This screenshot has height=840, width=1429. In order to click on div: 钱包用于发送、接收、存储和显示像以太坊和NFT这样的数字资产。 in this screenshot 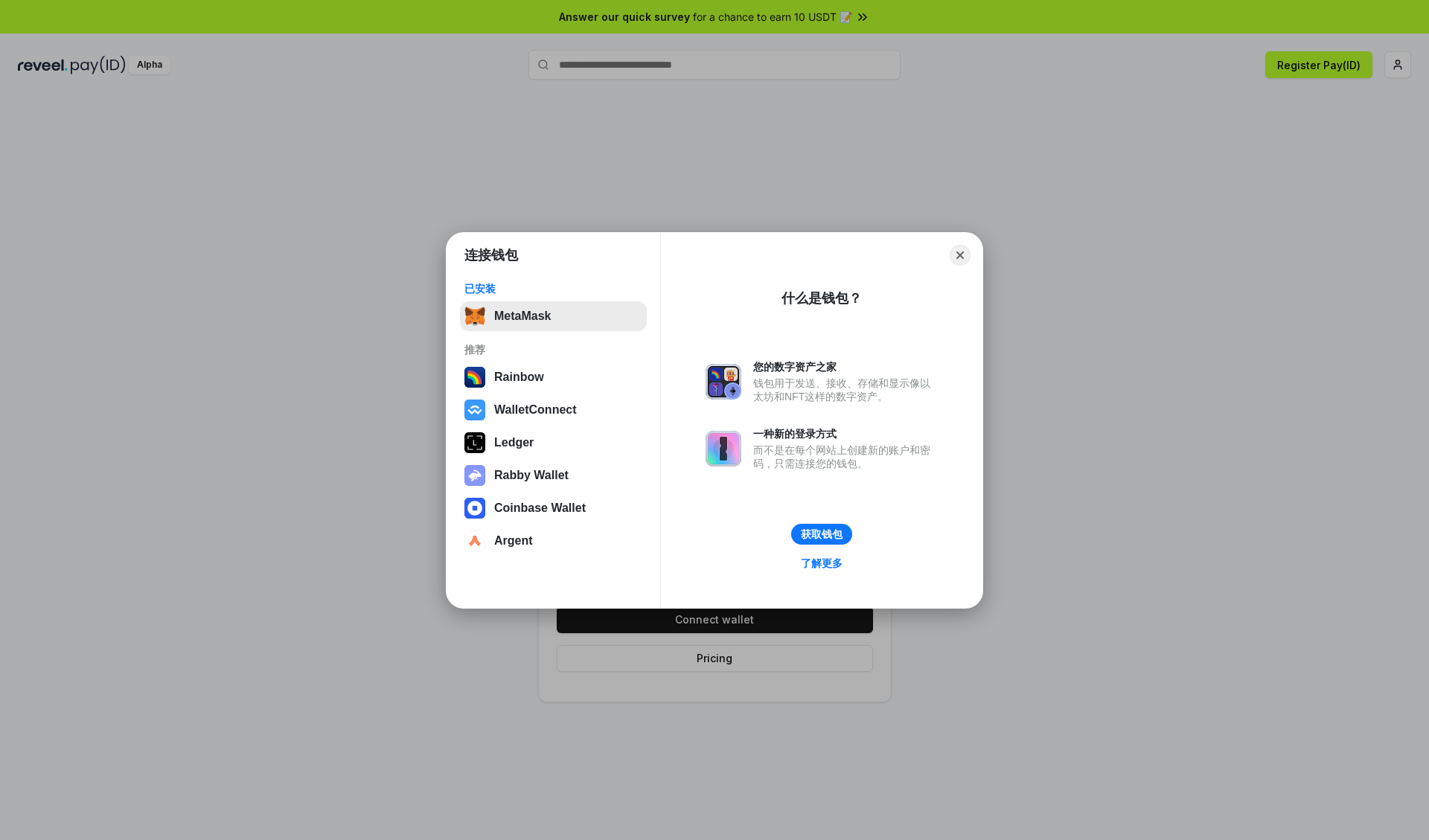, I will do `click(846, 390)`.